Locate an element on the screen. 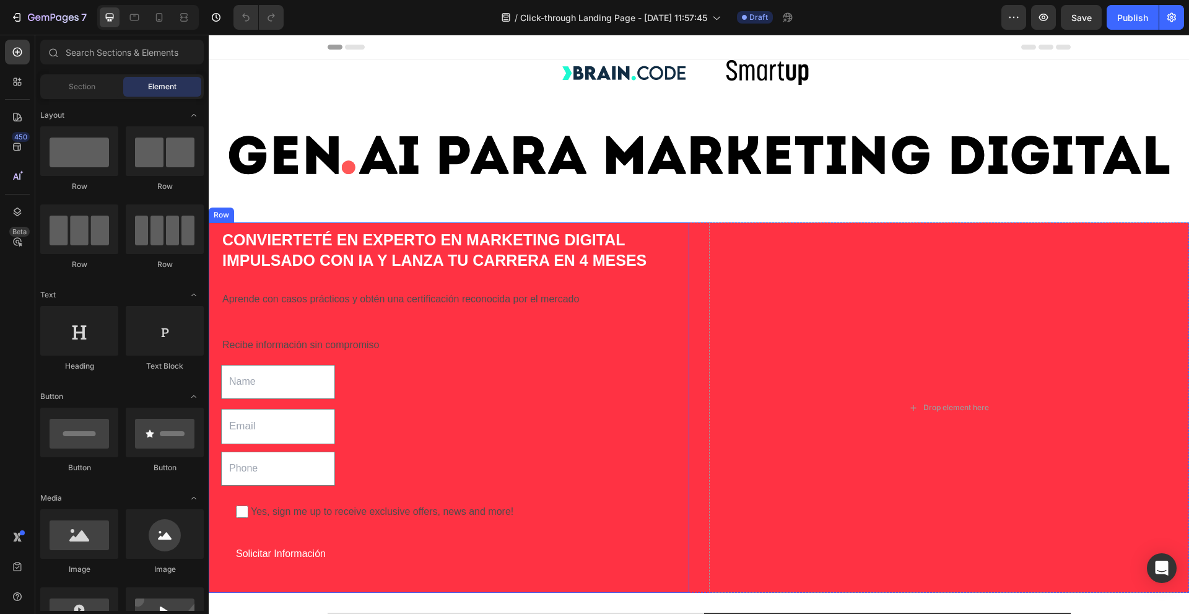 The height and width of the screenshot is (614, 1189). input: Email is located at coordinates (69, 392).